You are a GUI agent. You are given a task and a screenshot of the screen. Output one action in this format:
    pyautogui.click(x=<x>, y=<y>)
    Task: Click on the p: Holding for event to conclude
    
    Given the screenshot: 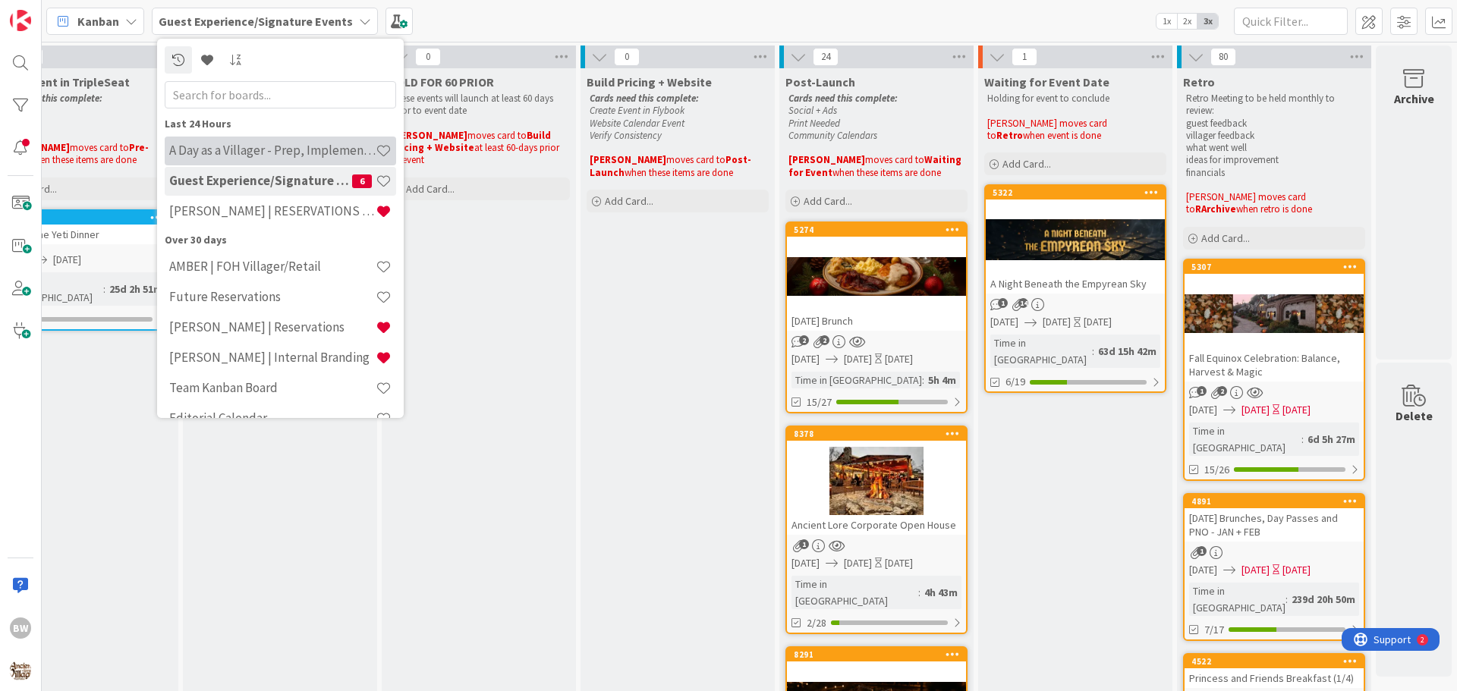 What is the action you would take?
    pyautogui.click(x=1075, y=99)
    